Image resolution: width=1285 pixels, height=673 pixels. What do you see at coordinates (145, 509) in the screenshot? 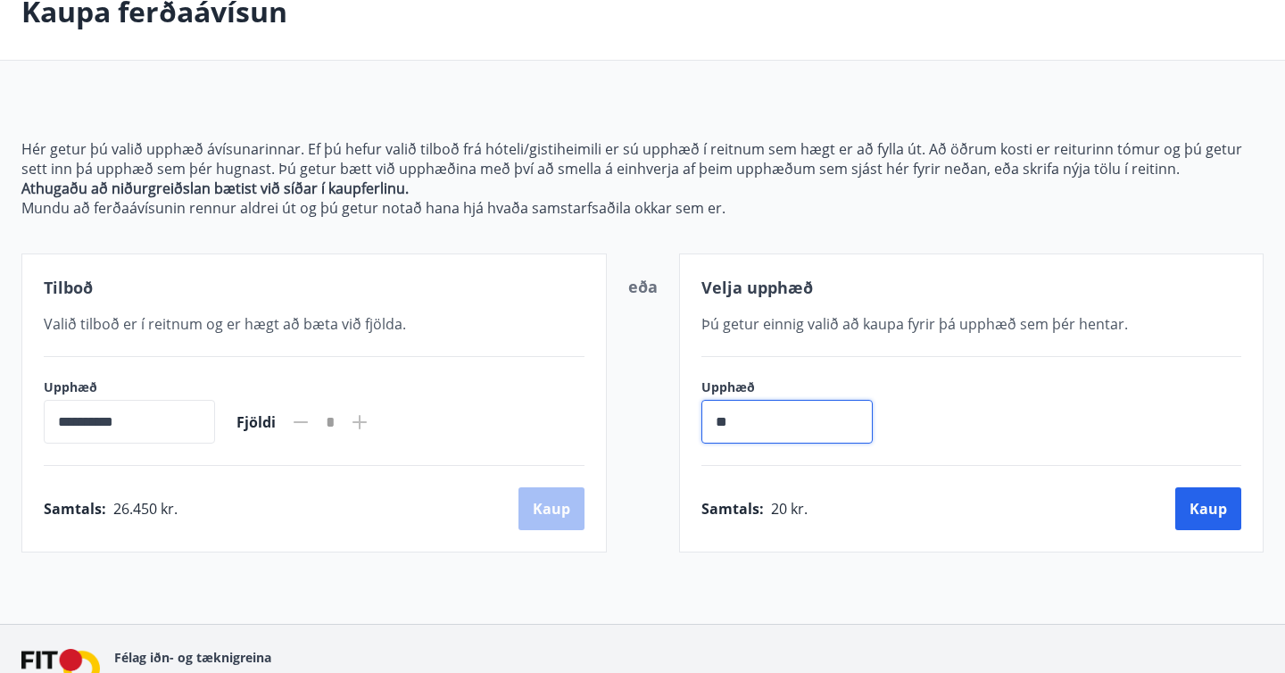
I see `span: 26.450 kr.` at bounding box center [145, 509].